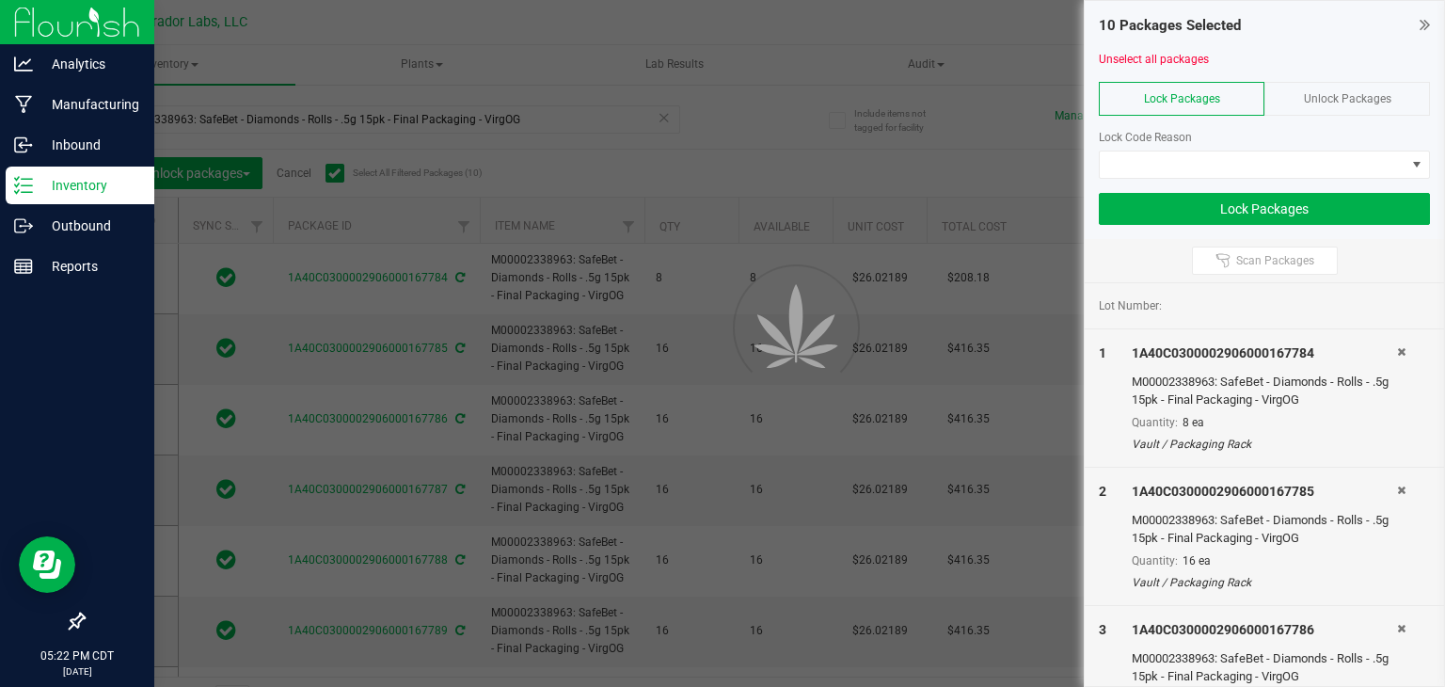 This screenshot has height=687, width=1445. Describe the element at coordinates (89, 185) in the screenshot. I see `p: Inventory` at that location.